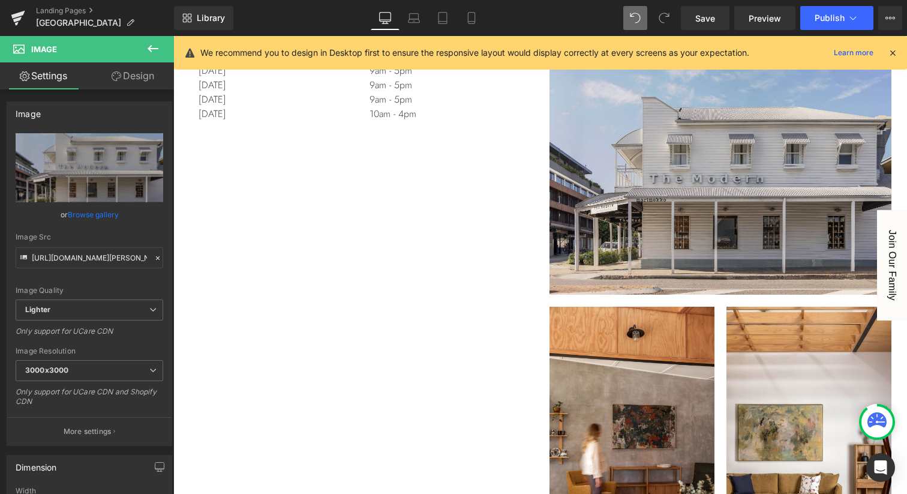  What do you see at coordinates (203, 18) in the screenshot?
I see `a: New Library` at bounding box center [203, 18].